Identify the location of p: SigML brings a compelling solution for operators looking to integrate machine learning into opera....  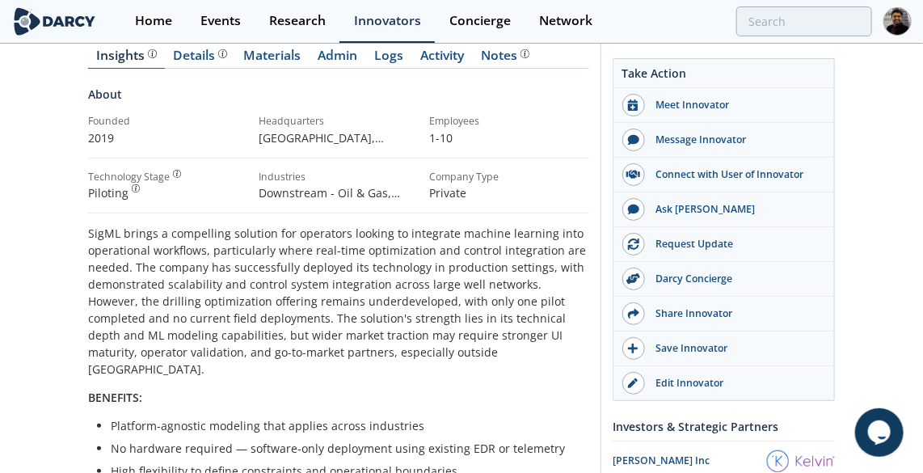
(339, 301).